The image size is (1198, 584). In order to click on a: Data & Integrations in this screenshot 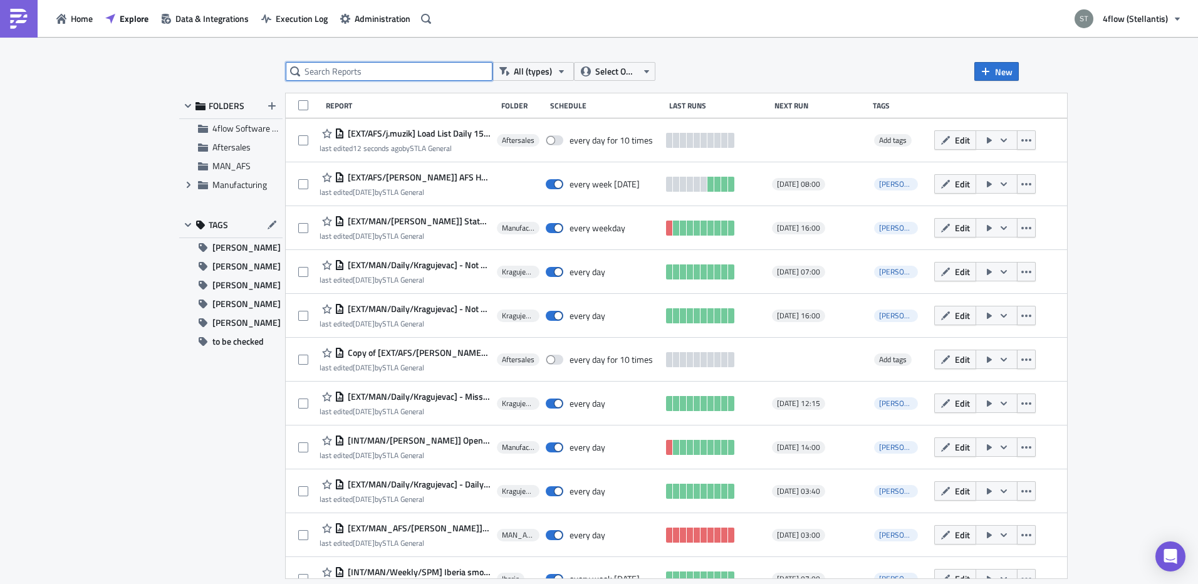, I will do `click(205, 18)`.